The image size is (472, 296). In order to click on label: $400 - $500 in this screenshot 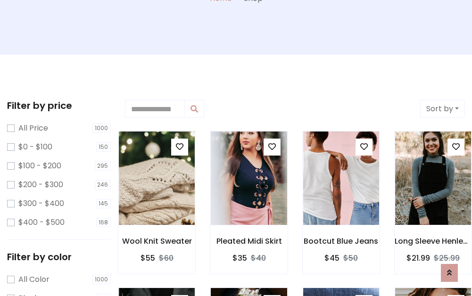, I will do `click(42, 223)`.